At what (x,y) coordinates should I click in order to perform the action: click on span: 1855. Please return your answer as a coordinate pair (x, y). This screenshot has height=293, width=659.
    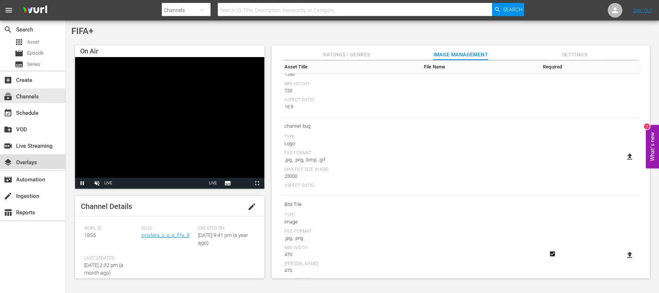
    Looking at the image, I should click on (90, 235).